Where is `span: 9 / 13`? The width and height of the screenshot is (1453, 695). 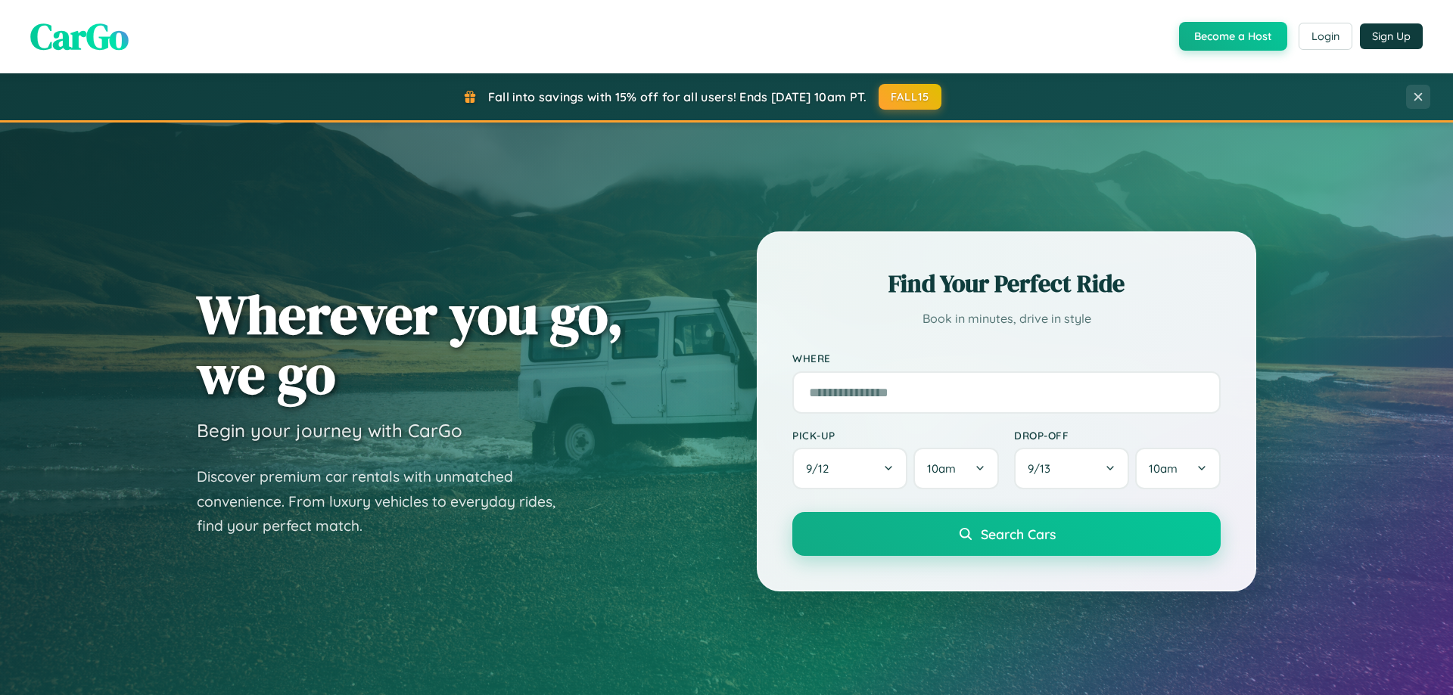 span: 9 / 13 is located at coordinates (1043, 468).